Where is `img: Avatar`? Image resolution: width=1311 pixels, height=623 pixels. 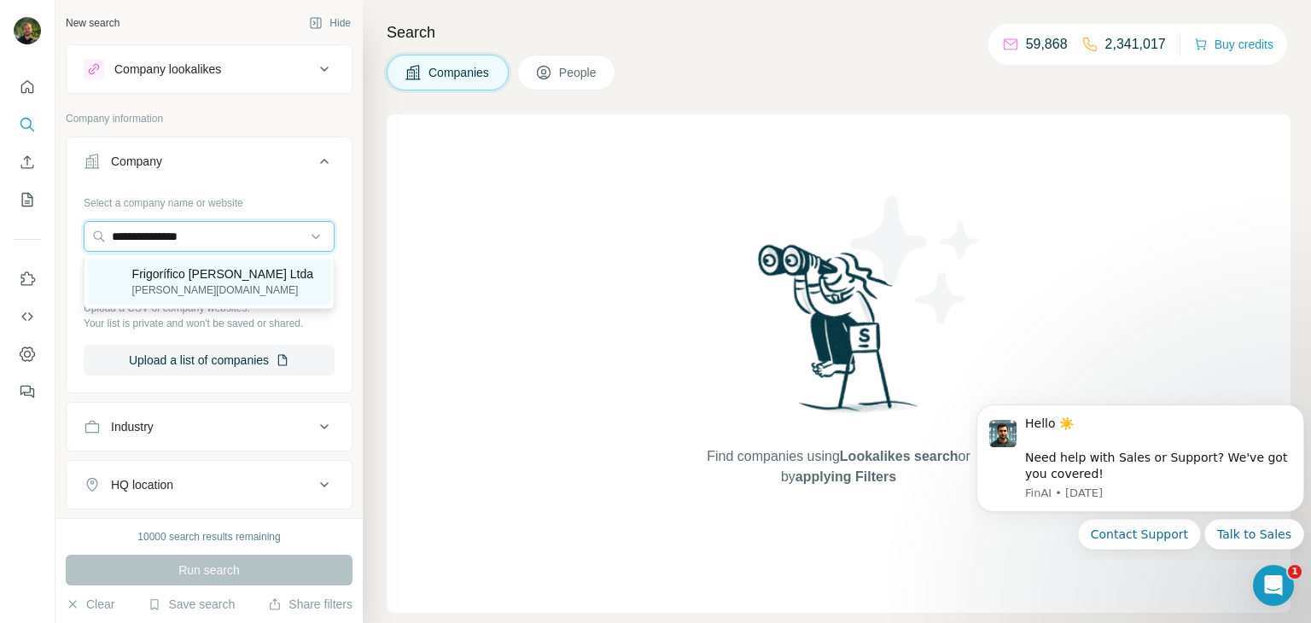
img: Avatar is located at coordinates (27, 31).